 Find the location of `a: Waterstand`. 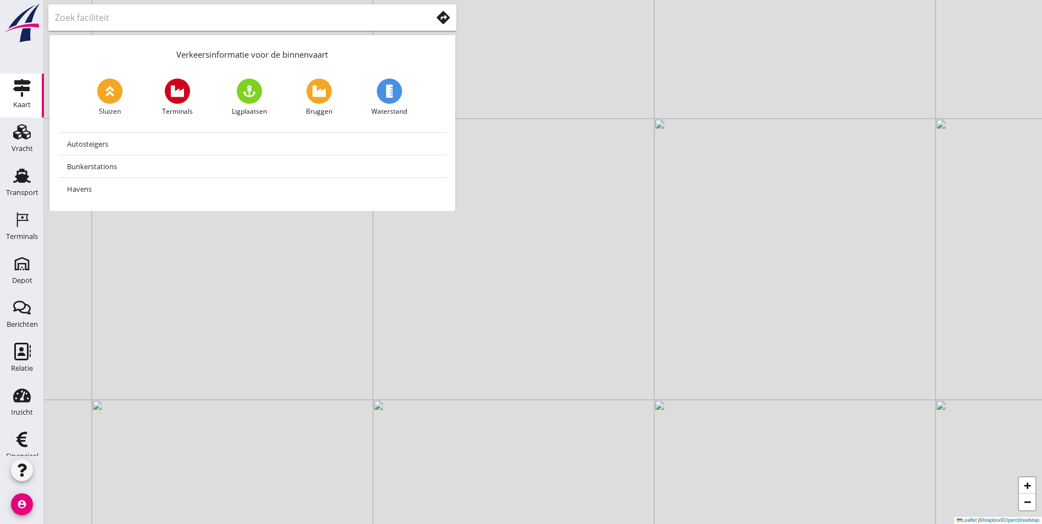

a: Waterstand is located at coordinates (389, 97).